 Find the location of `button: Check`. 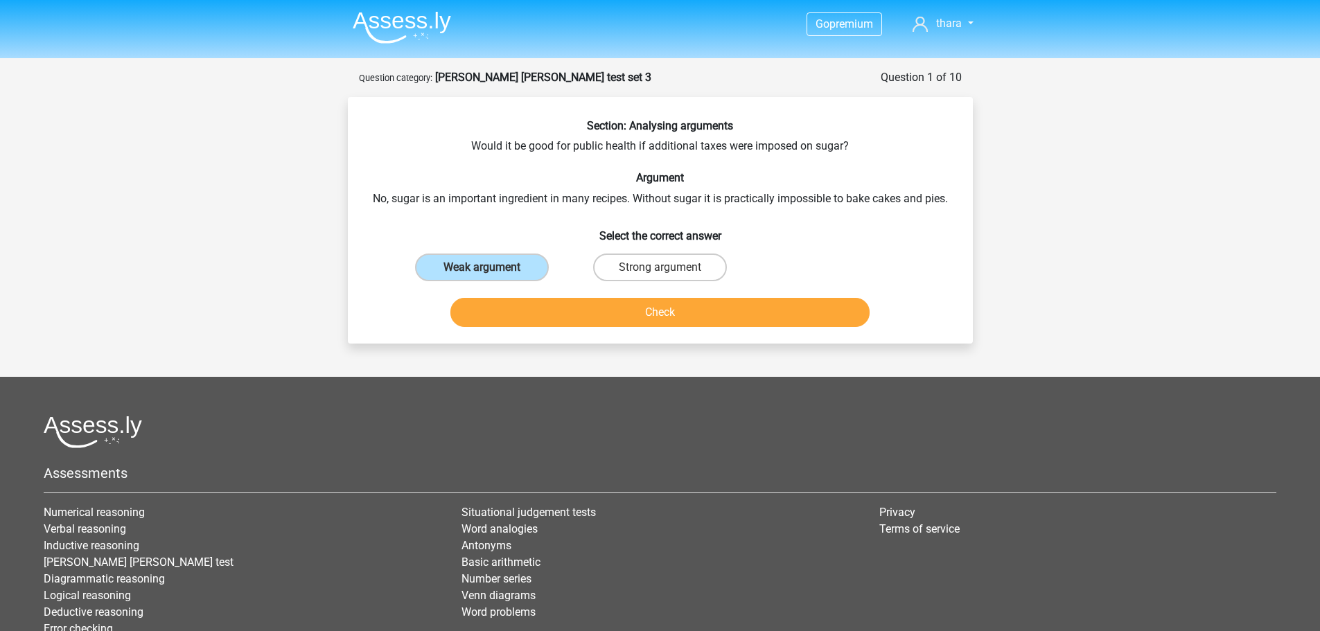

button: Check is located at coordinates (660, 312).